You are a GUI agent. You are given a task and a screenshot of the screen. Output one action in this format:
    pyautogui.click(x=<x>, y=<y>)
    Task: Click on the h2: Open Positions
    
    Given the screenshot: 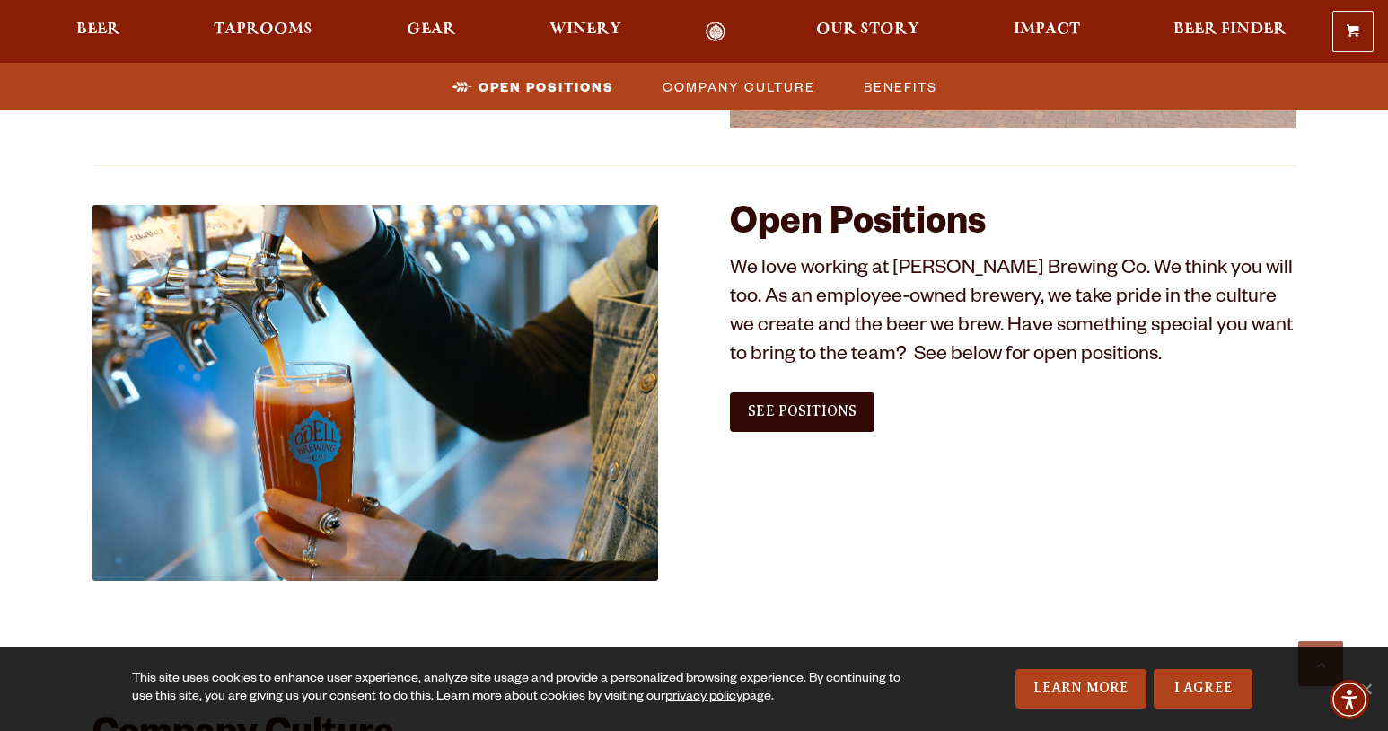 What is the action you would take?
    pyautogui.click(x=1012, y=226)
    